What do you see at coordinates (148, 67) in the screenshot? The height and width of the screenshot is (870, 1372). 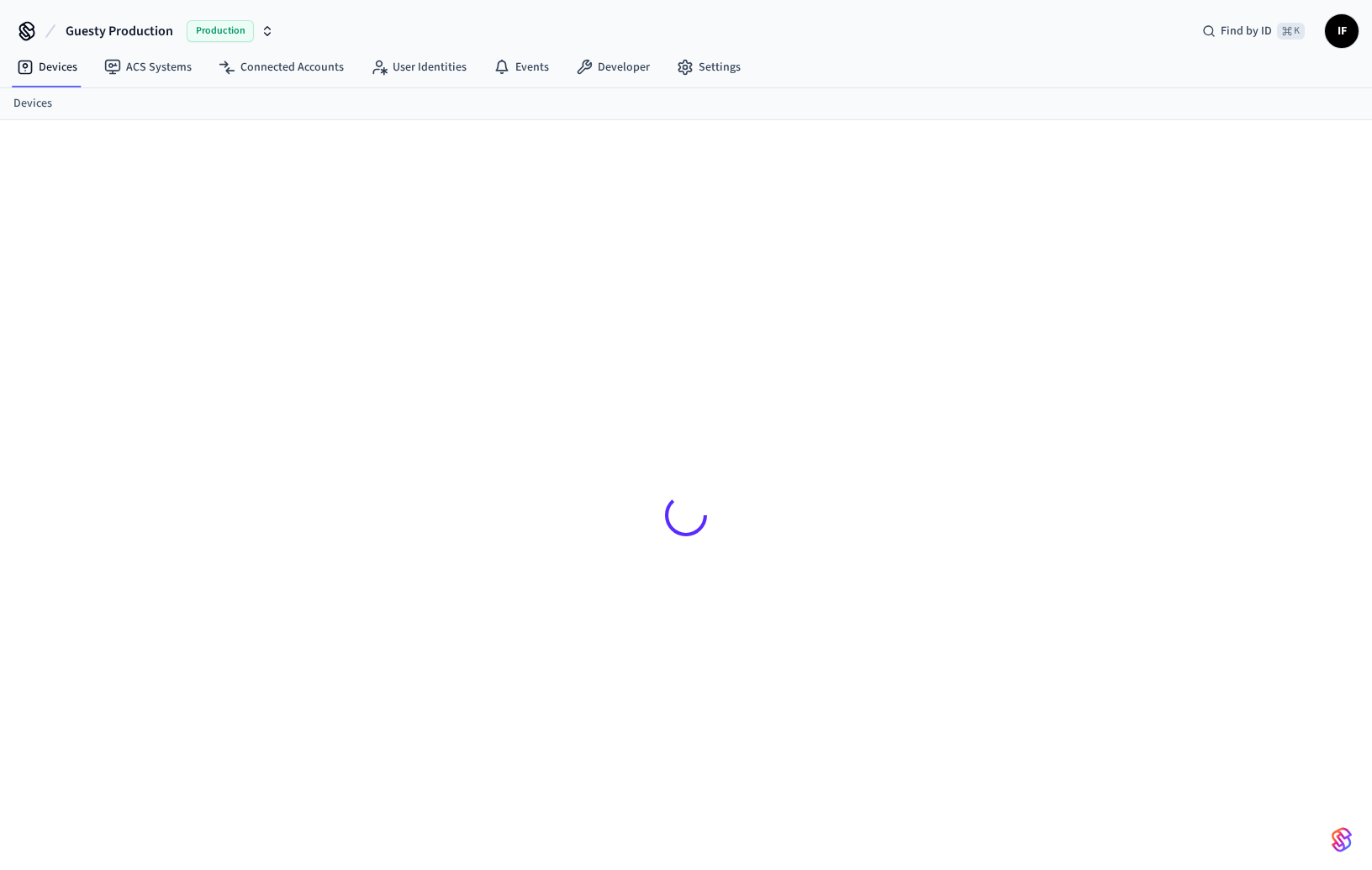 I see `a: ACS Systems` at bounding box center [148, 67].